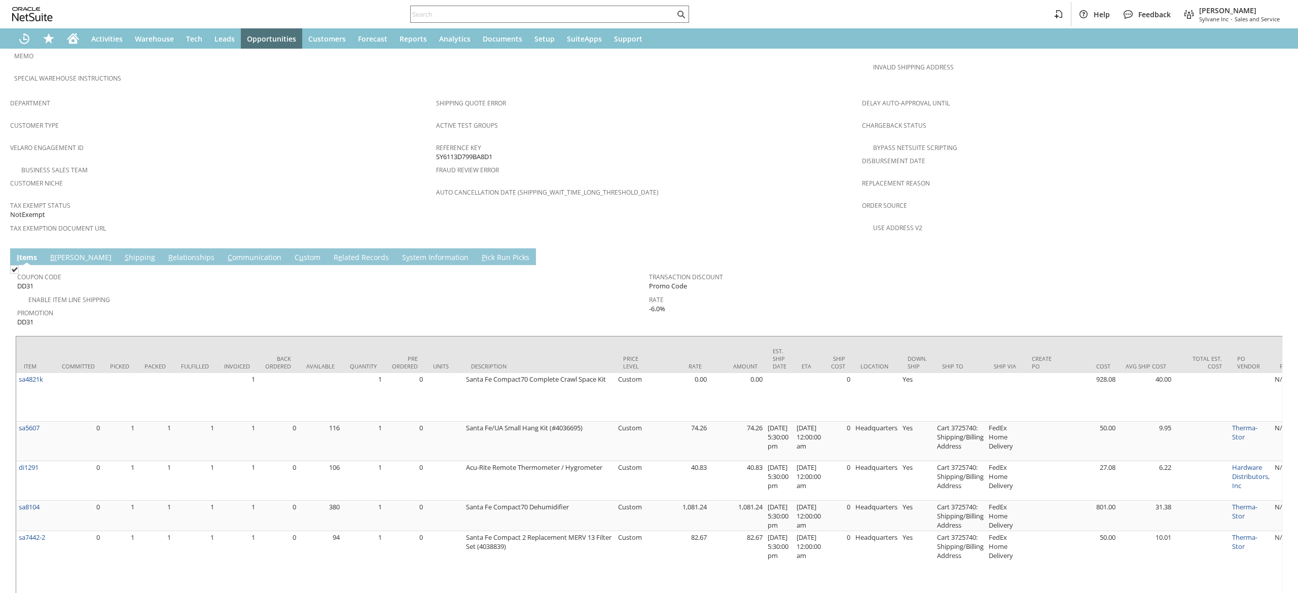  Describe the element at coordinates (584, 39) in the screenshot. I see `a: SuiteApps` at that location.